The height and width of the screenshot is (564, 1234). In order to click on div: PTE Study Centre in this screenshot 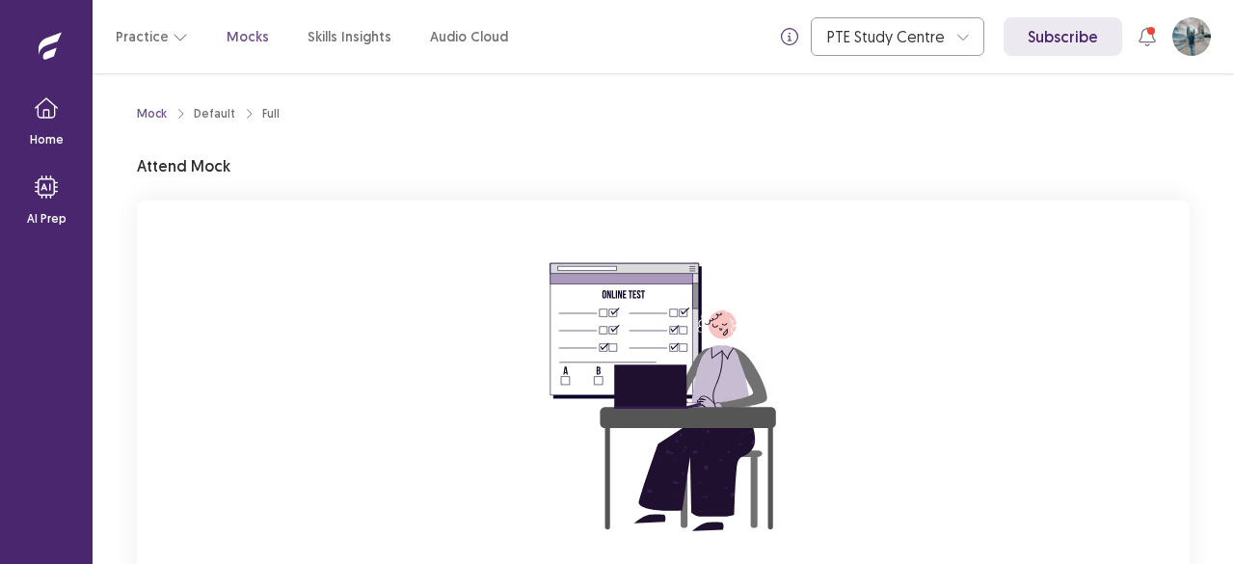, I will do `click(887, 37)`.